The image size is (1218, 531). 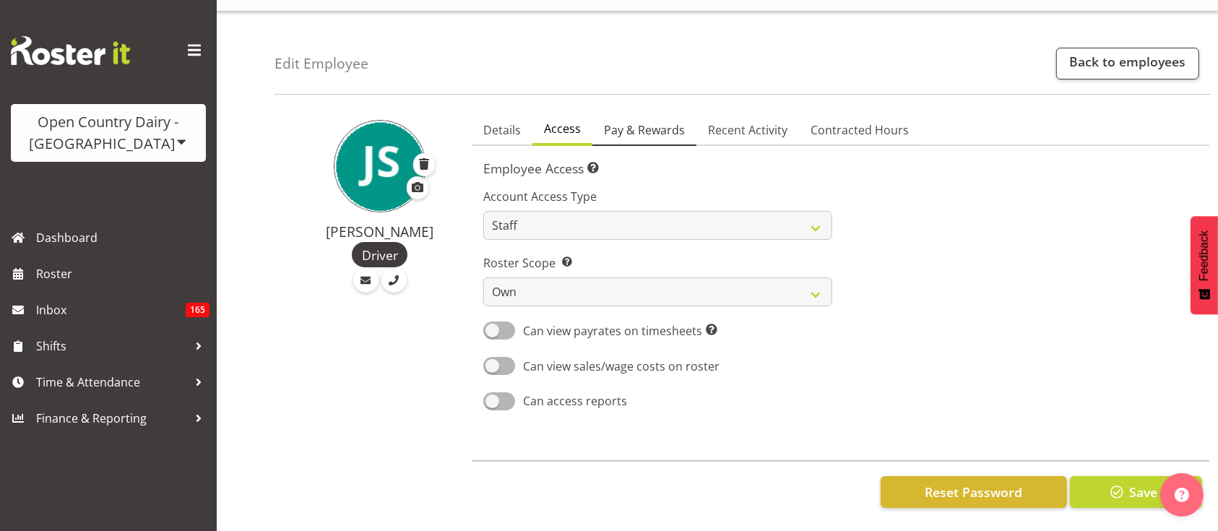 What do you see at coordinates (123, 238) in the screenshot?
I see `span: Dashboard` at bounding box center [123, 238].